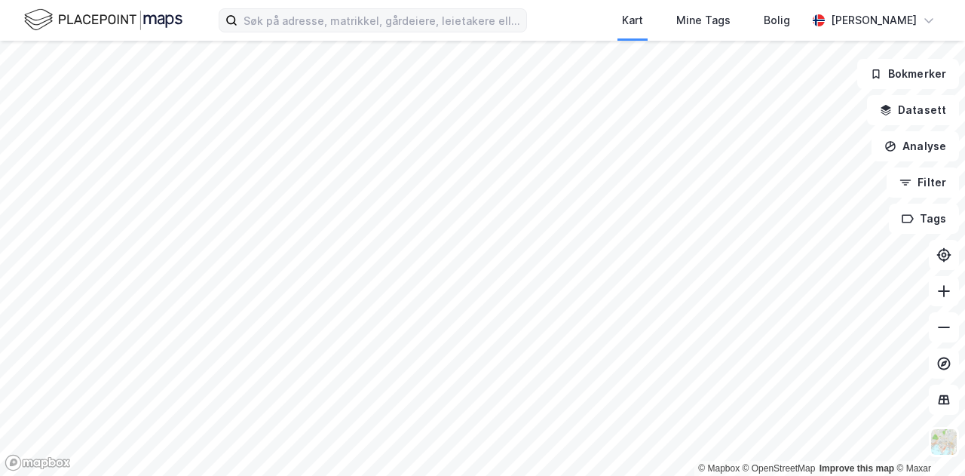  I want to click on div: Mine Tags, so click(703, 20).